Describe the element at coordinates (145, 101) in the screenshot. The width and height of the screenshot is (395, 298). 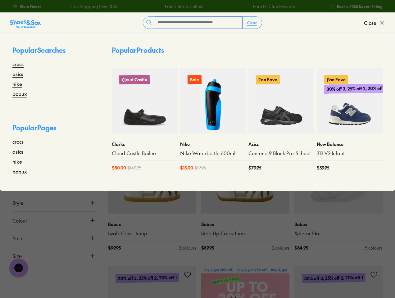
I see `a: Cloud Castle` at that location.